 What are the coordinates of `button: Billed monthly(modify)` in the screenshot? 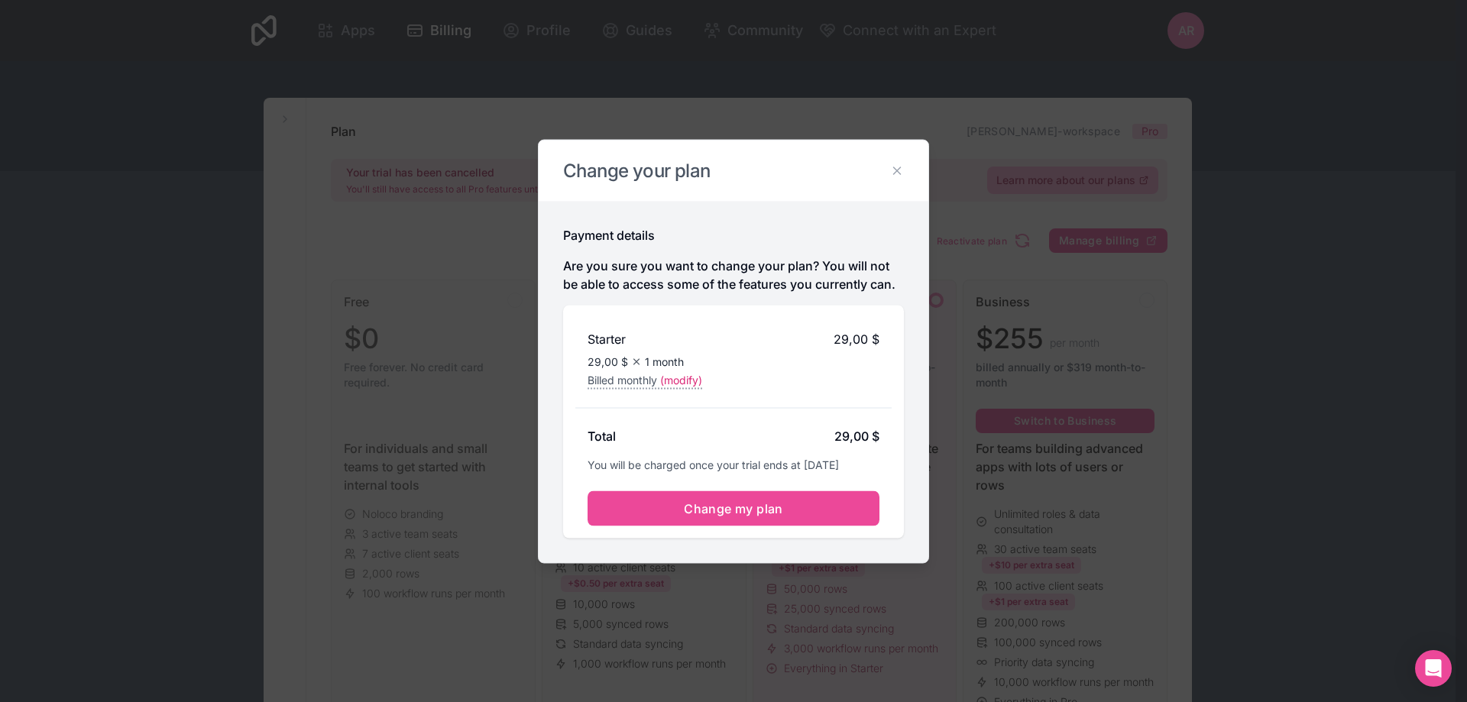 It's located at (645, 380).